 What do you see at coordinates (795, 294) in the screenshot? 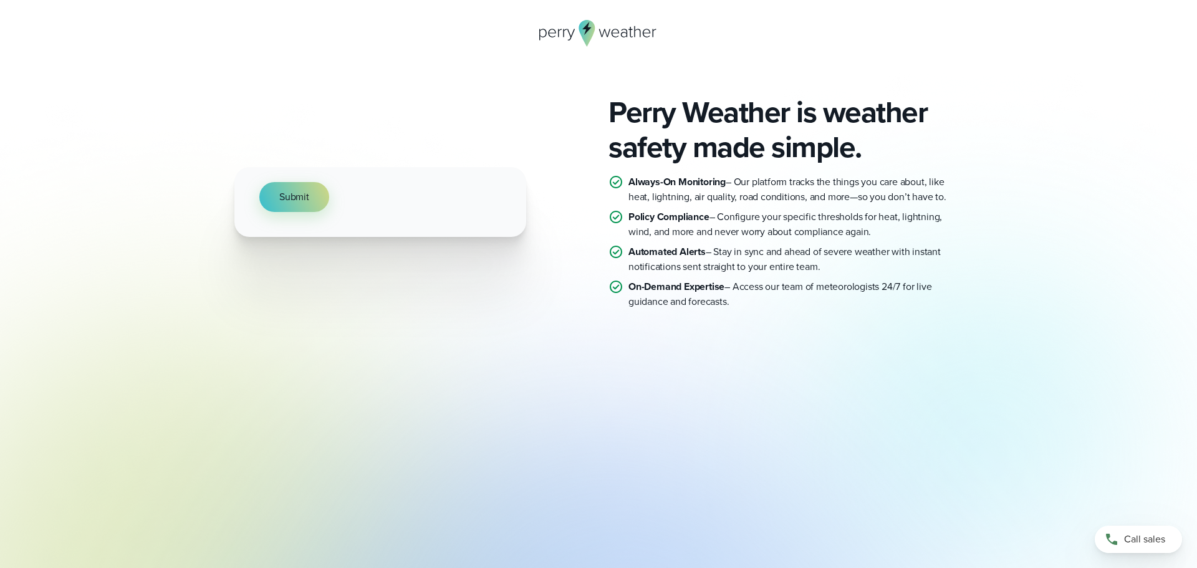
I see `p: – Access our team of meteorologists 24/7 for live guidance and forecasts.` at bounding box center [795, 294].